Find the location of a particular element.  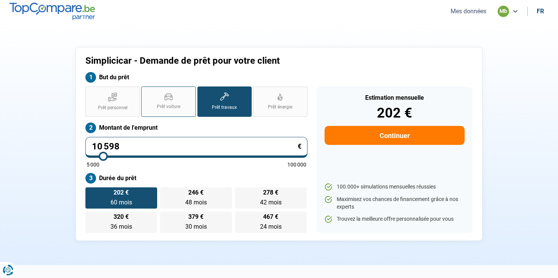

label: Durée du prêt is located at coordinates (196, 178).